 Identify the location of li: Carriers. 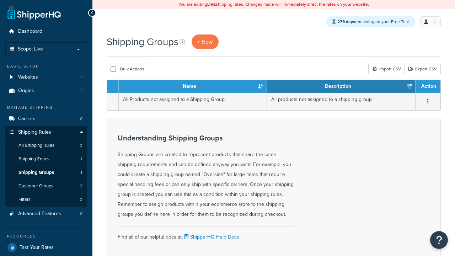
(46, 119).